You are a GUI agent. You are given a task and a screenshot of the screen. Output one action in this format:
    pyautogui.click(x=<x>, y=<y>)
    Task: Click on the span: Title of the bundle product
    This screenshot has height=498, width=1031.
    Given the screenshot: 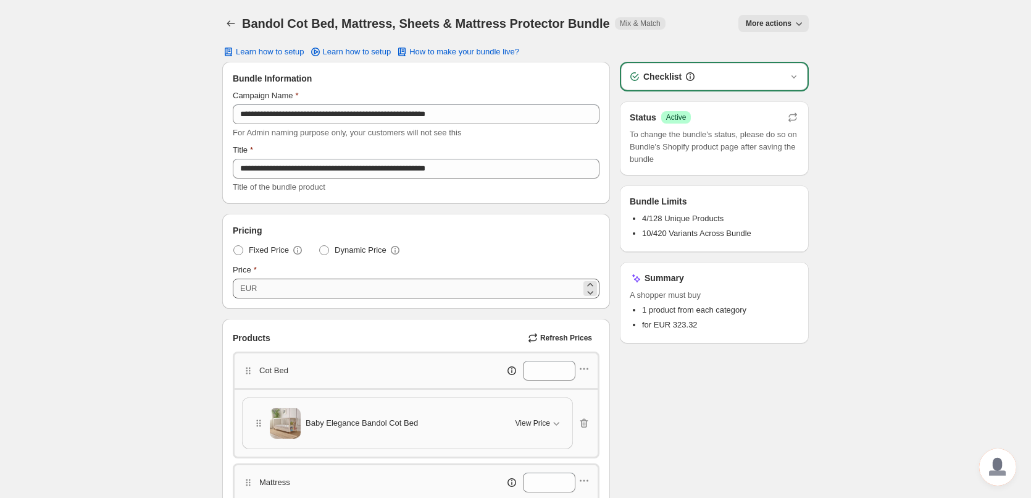 What is the action you would take?
    pyautogui.click(x=279, y=187)
    